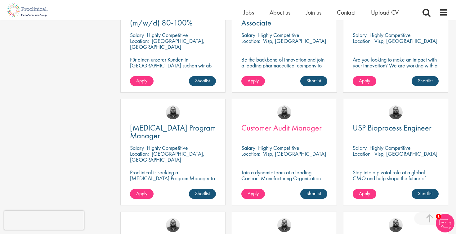  What do you see at coordinates (249, 12) in the screenshot?
I see `a: Jobs` at bounding box center [249, 12].